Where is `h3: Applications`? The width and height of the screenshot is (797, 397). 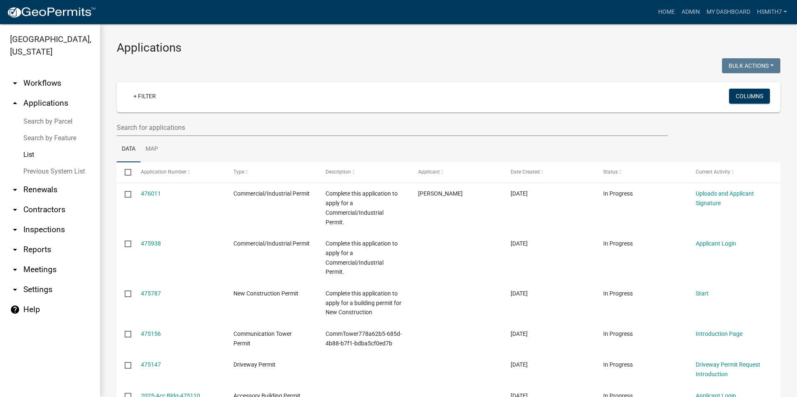 h3: Applications is located at coordinates (448, 48).